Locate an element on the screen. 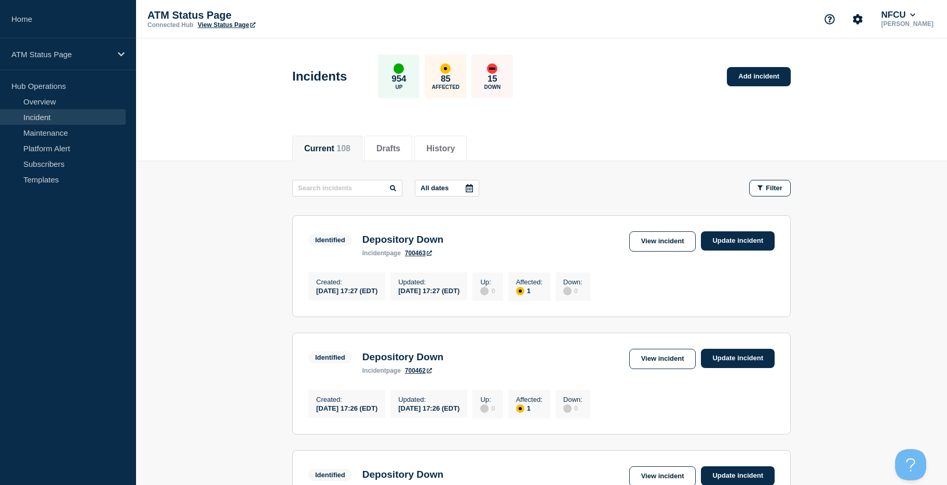  button: Current 108 is located at coordinates (327, 149).